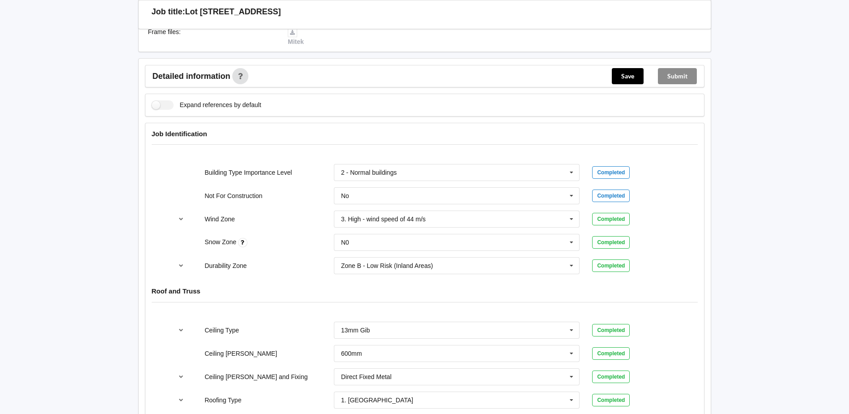 Image resolution: width=849 pixels, height=414 pixels. I want to click on div: Frame files :, so click(212, 37).